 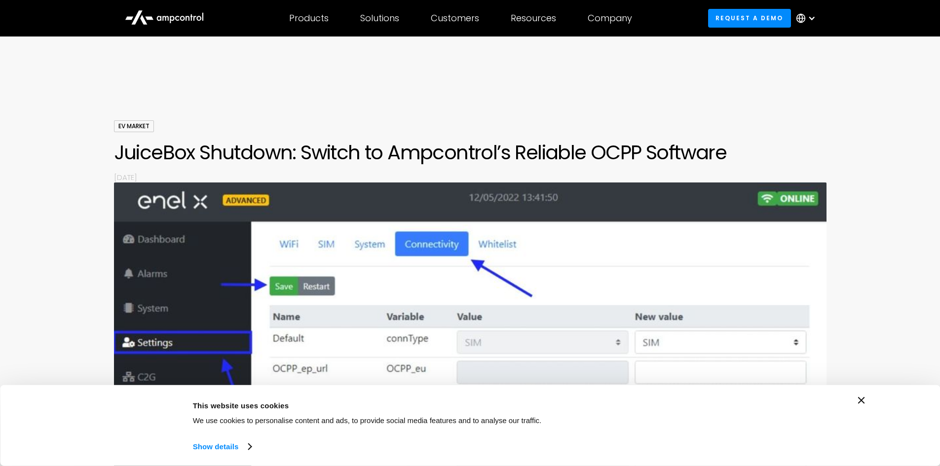 I want to click on span: We use cookies to personalise content and ads, to provide social media features and to analyse ou..., so click(x=367, y=420).